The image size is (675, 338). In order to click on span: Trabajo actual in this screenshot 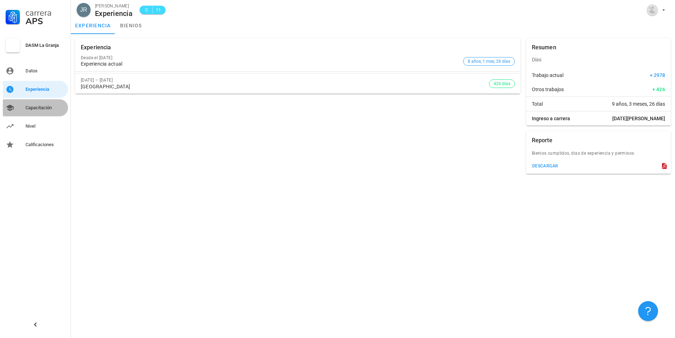, I will do `click(548, 75)`.